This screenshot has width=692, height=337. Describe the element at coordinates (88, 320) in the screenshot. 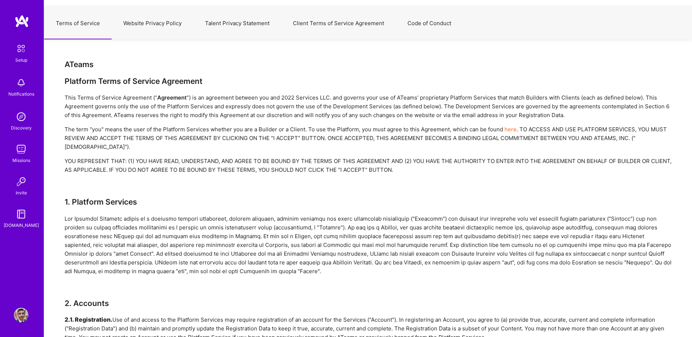

I see `h5: 2.1. Registration.` at that location.